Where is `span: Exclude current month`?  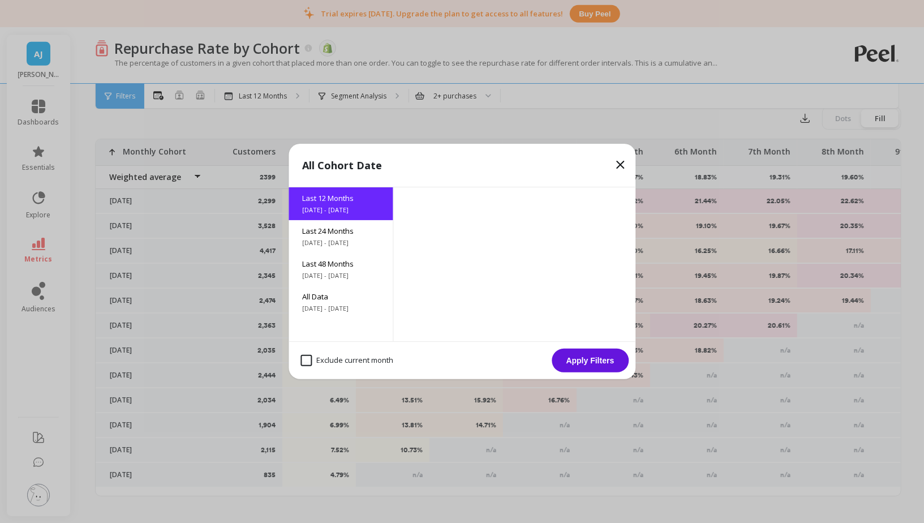
span: Exclude current month is located at coordinates (347, 361).